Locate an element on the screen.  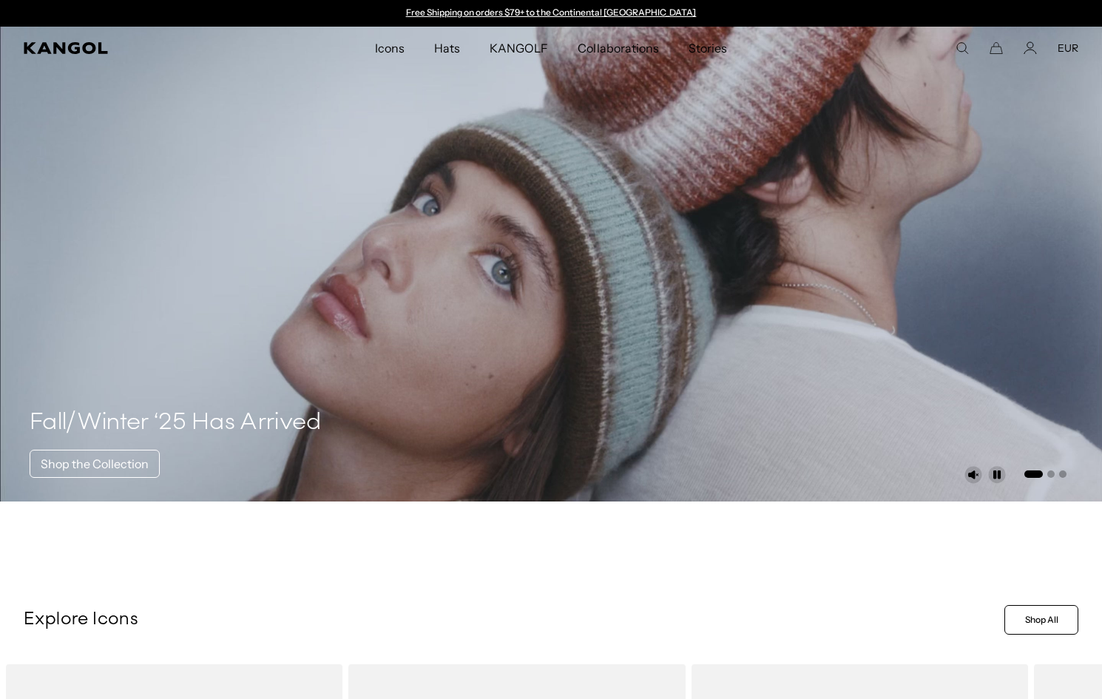
a: Collaborations is located at coordinates (618, 48).